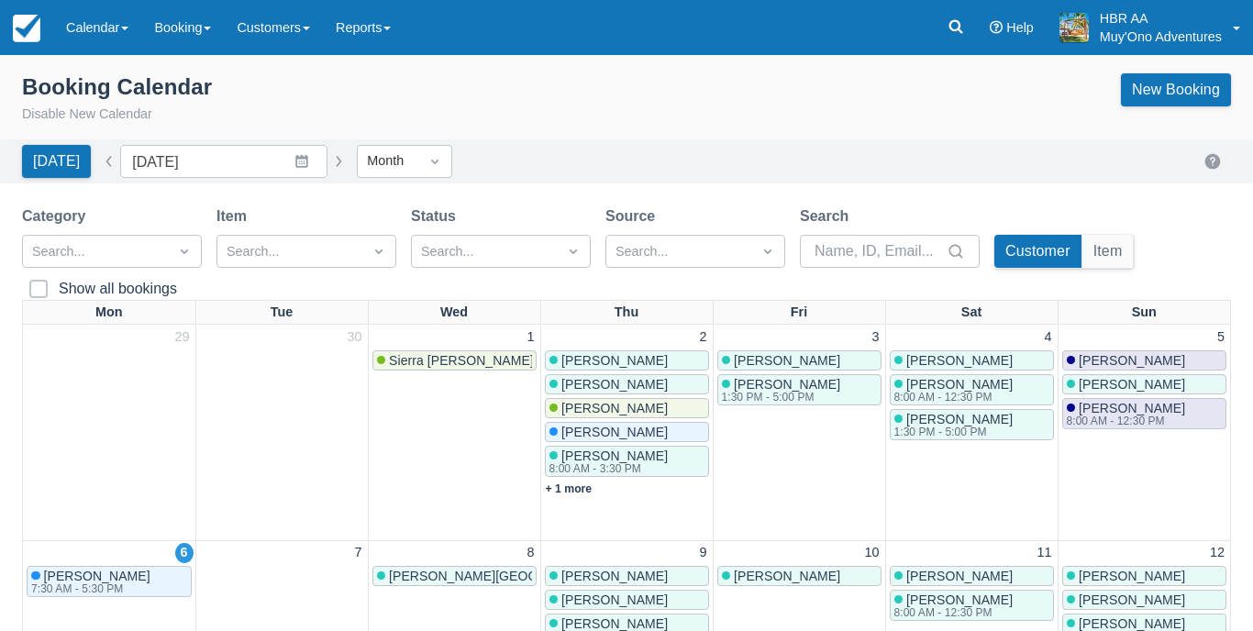  I want to click on a: Tue, so click(282, 313).